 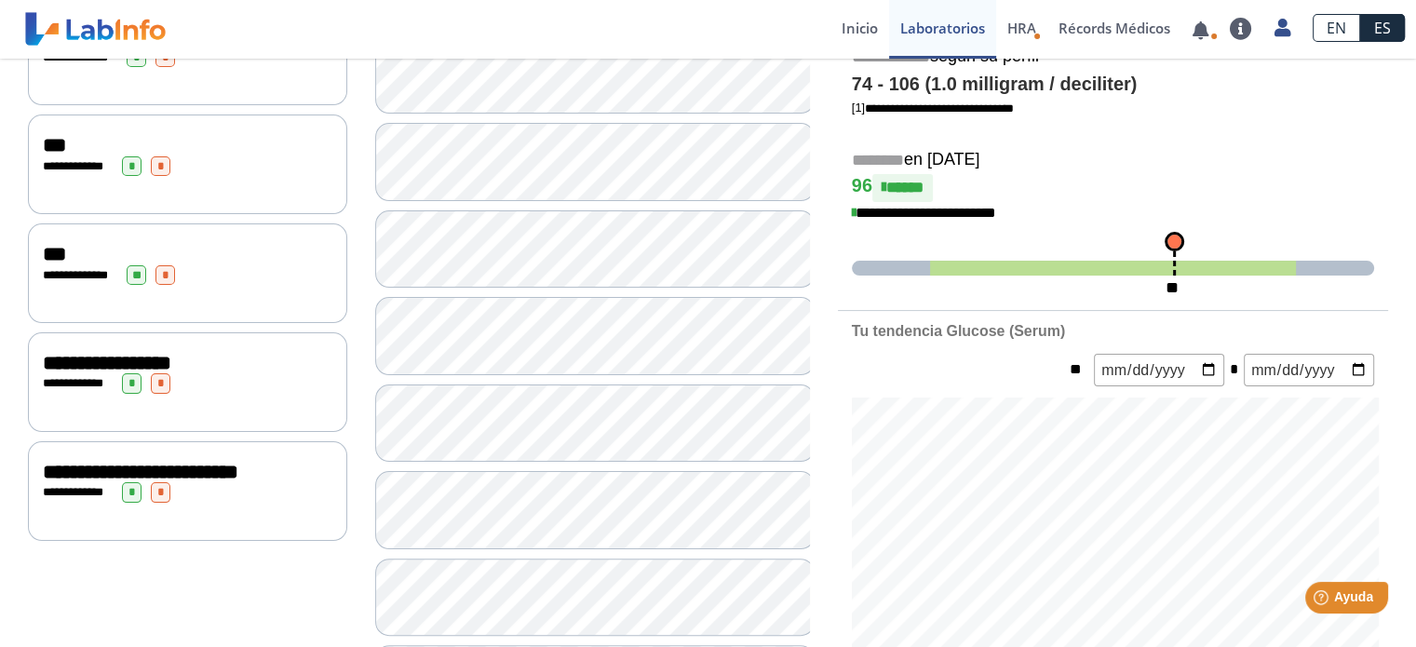 What do you see at coordinates (958, 331) in the screenshot?
I see `b: Tu tendencia Glucose (Serum)` at bounding box center [958, 331].